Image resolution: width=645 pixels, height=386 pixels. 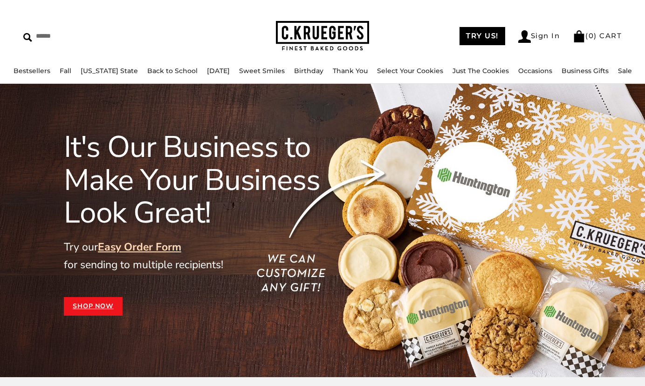 What do you see at coordinates (592, 35) in the screenshot?
I see `span: 0` at bounding box center [592, 35].